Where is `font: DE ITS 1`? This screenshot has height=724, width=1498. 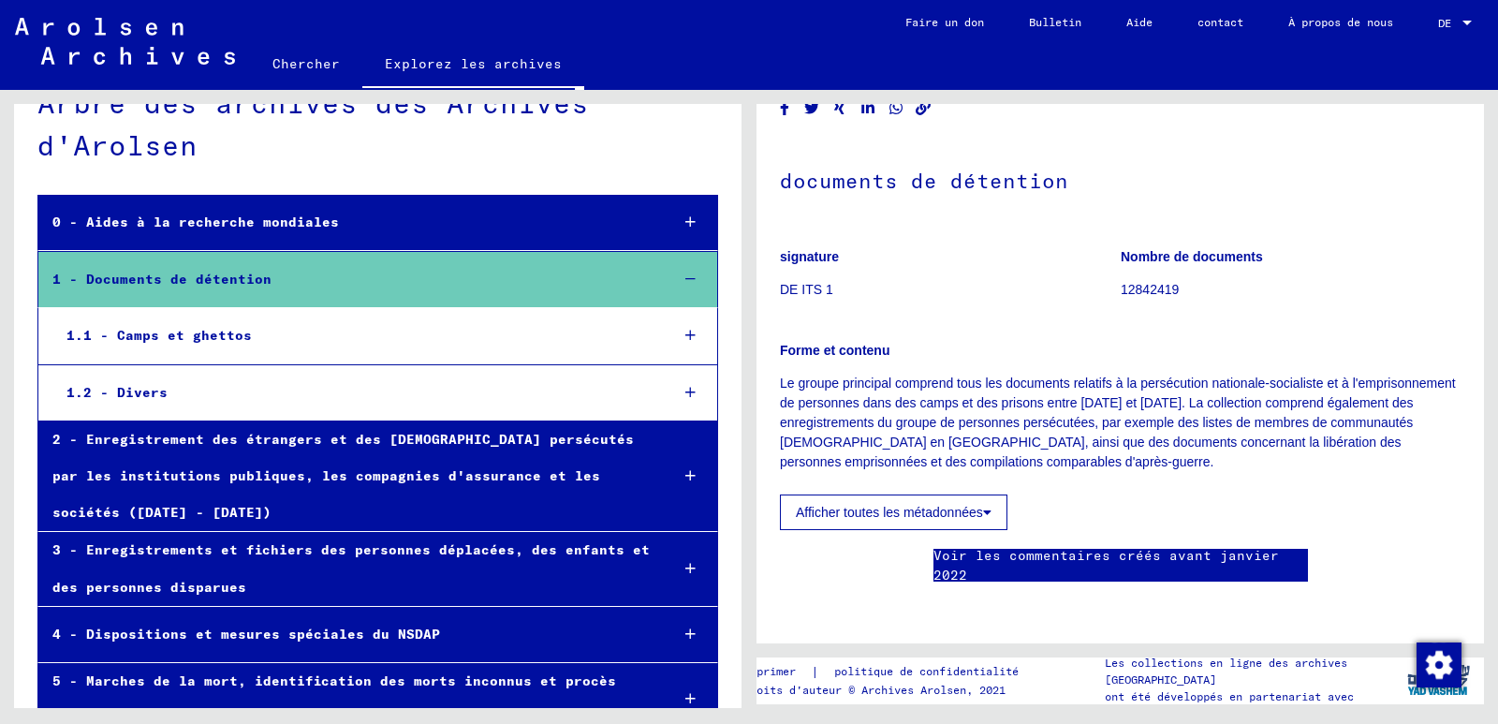 font: DE ITS 1 is located at coordinates (806, 289).